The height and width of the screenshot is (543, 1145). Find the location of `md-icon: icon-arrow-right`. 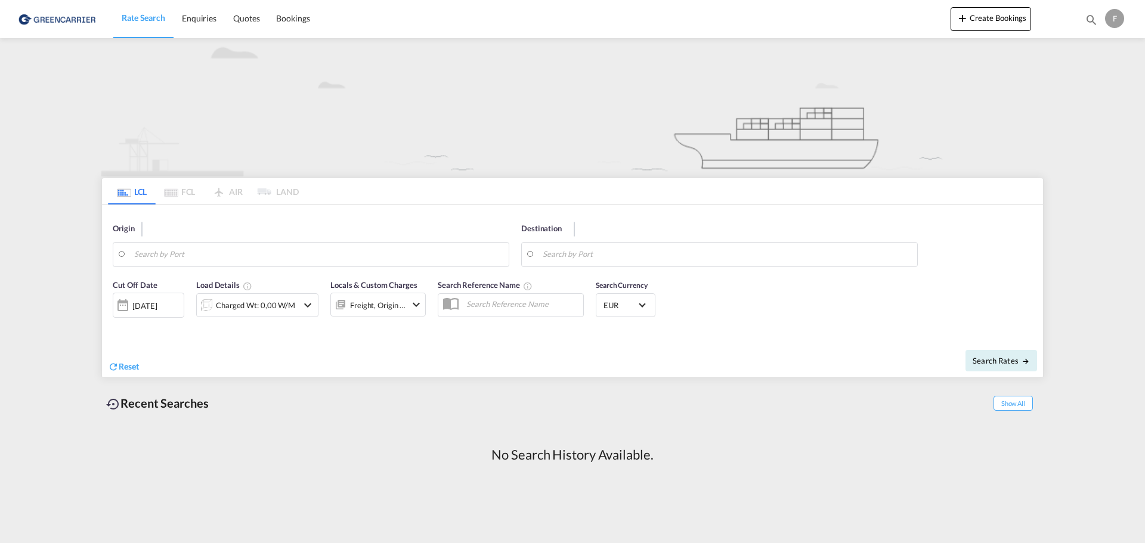

md-icon: icon-arrow-right is located at coordinates (1025, 361).